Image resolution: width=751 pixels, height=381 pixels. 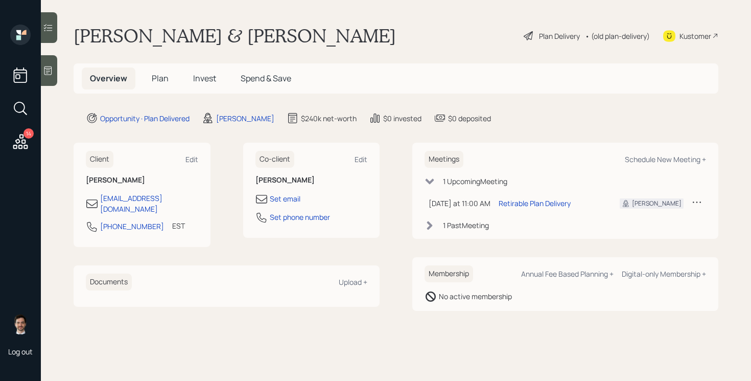 What do you see at coordinates (665, 159) in the screenshot?
I see `div: Schedule New Meeting +` at bounding box center [665, 159].